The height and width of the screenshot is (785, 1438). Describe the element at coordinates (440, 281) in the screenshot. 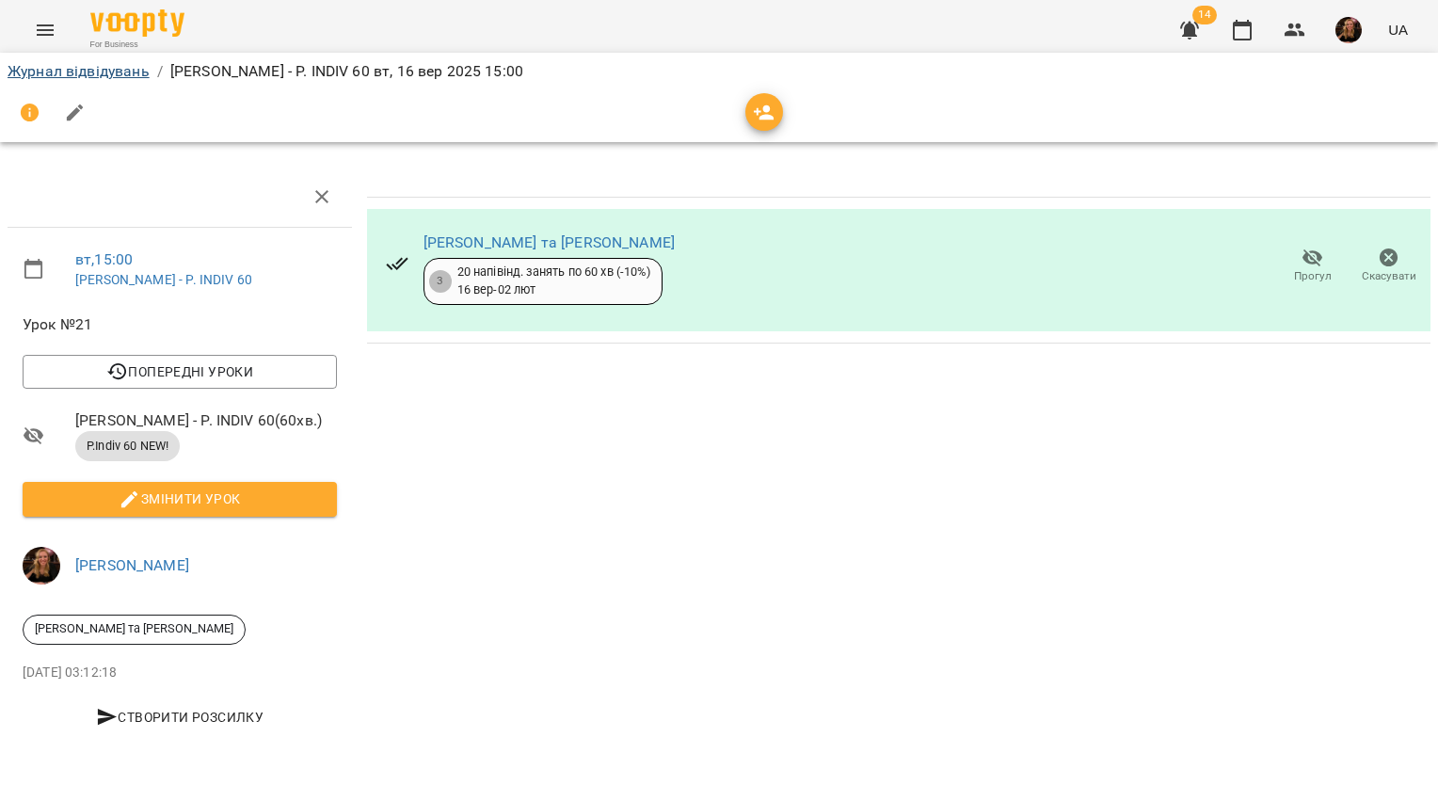

I see `div: 3` at that location.